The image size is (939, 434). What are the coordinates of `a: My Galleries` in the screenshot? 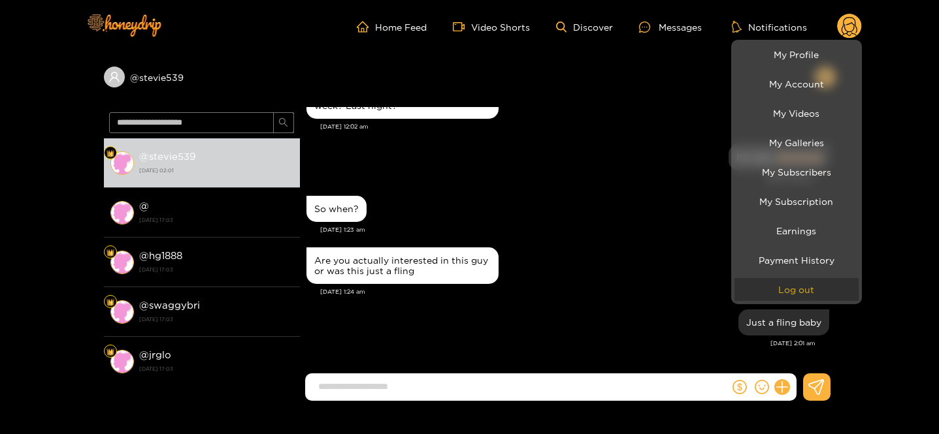 It's located at (796, 142).